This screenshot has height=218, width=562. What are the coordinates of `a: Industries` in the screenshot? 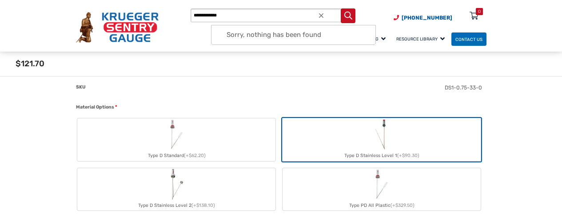 It's located at (328, 39).